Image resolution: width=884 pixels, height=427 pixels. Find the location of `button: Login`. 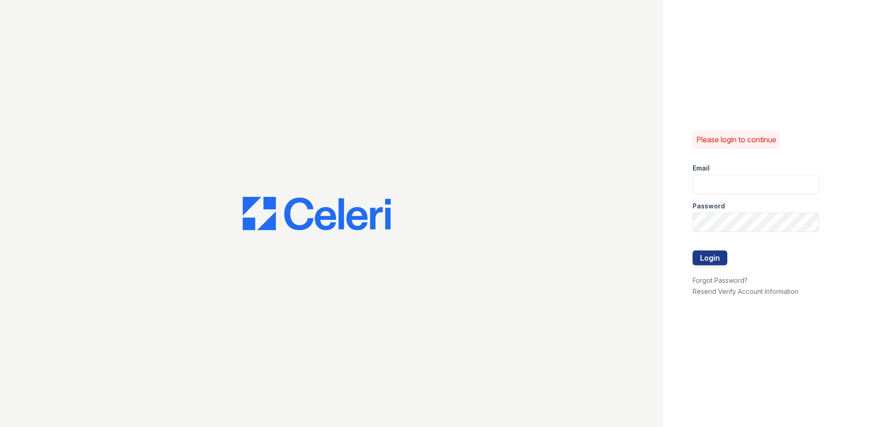

button: Login is located at coordinates (710, 258).